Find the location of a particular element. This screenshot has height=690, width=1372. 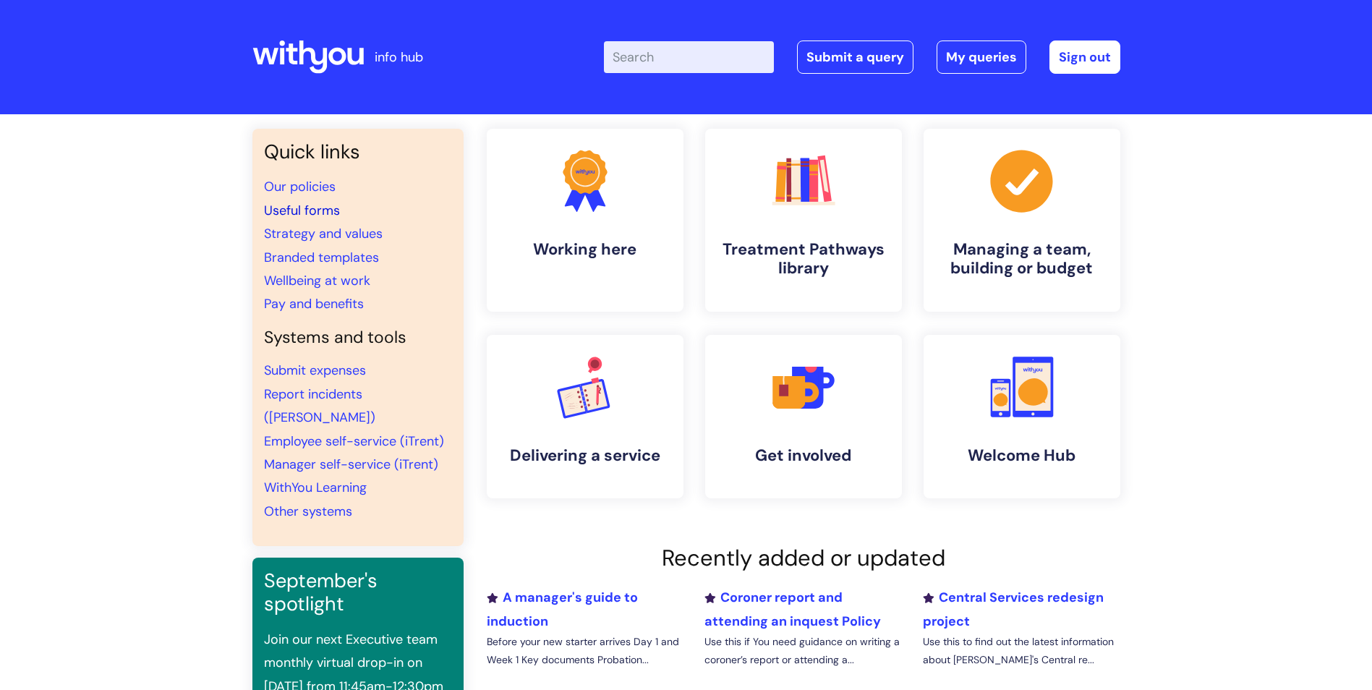

a: A manager's guide to induction is located at coordinates (562, 609).